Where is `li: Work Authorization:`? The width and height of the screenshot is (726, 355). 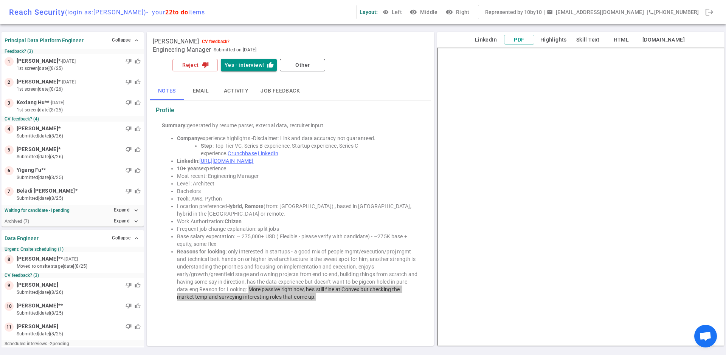 li: Work Authorization: is located at coordinates (298, 222).